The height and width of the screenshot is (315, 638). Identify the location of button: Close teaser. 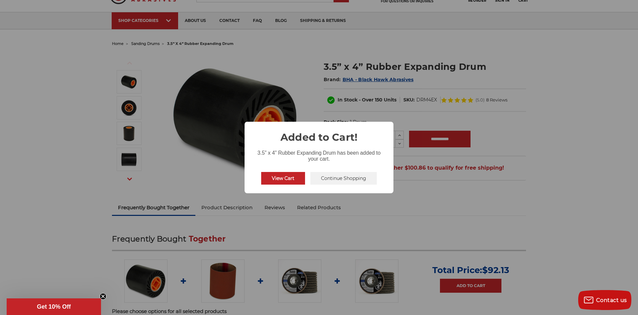
(103, 296).